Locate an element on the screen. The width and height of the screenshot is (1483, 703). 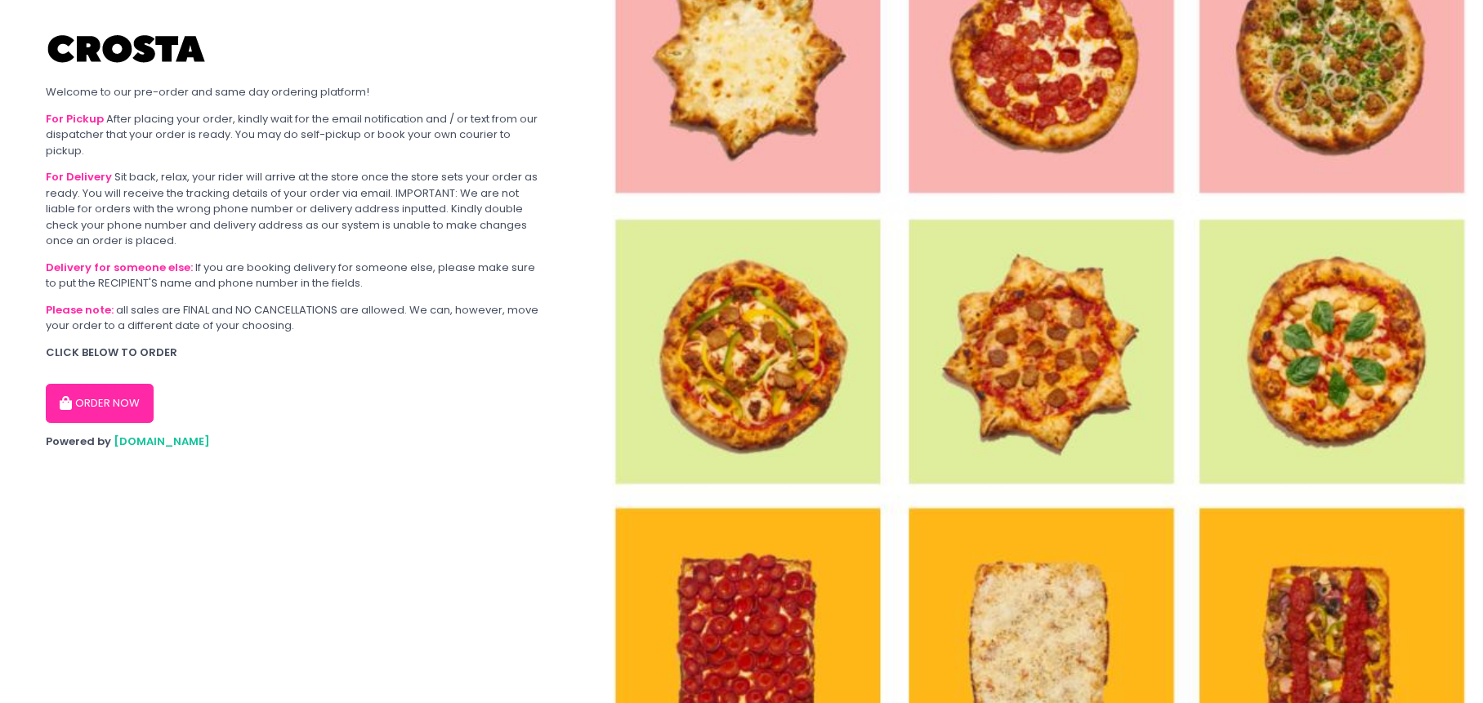
div: Welcome to our pre-order and same day ordering platform! is located at coordinates (297, 92).